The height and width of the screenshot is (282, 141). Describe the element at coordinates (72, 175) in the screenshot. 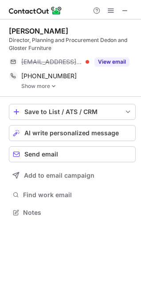

I see `button: Add to email campaign` at that location.